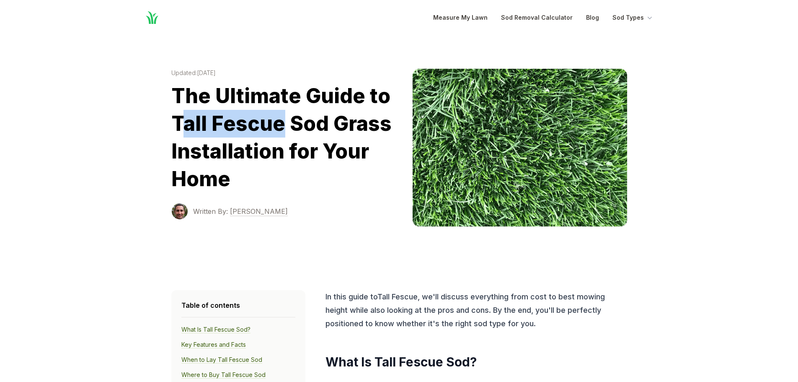 This screenshot has width=798, height=382. I want to click on a: When to Lay Tall Fescue Sod, so click(222, 360).